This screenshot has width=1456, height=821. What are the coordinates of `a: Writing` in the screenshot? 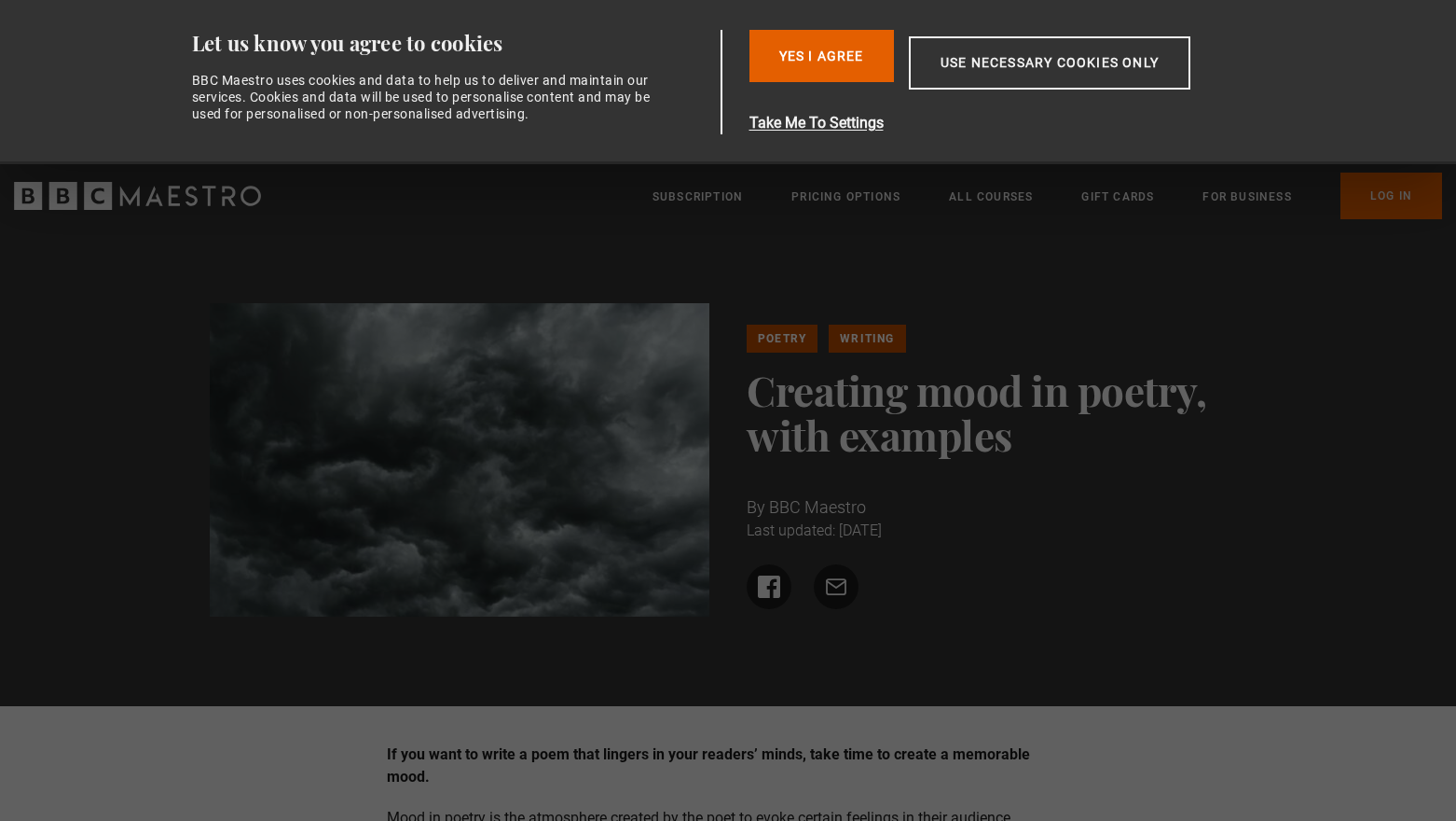 It's located at (867, 338).